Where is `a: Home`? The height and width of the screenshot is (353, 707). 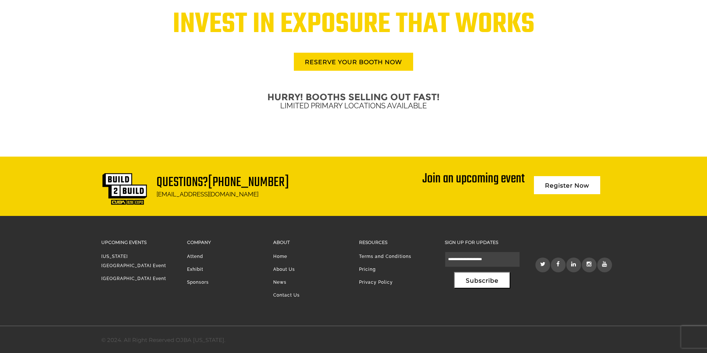 a: Home is located at coordinates (280, 256).